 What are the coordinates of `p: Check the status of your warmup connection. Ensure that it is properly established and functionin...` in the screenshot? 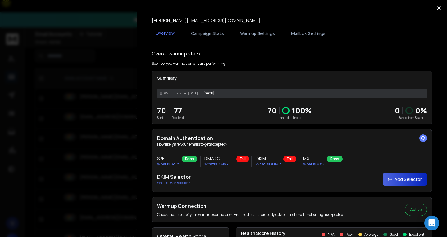 It's located at (250, 215).